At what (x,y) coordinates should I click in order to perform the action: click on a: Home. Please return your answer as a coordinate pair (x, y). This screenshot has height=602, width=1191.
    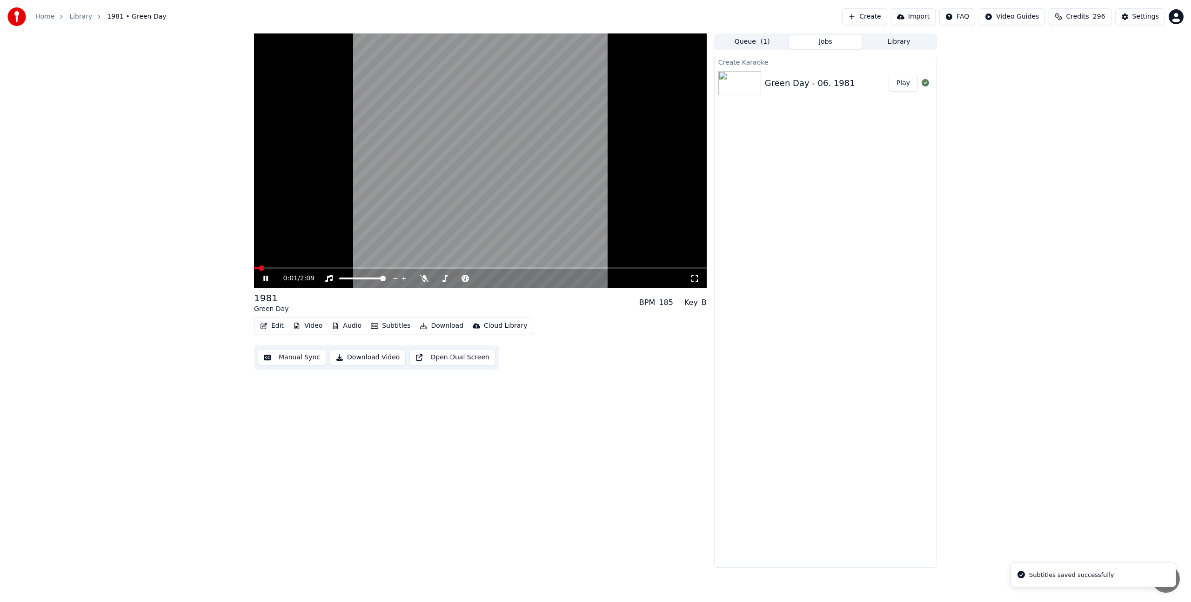
    Looking at the image, I should click on (45, 17).